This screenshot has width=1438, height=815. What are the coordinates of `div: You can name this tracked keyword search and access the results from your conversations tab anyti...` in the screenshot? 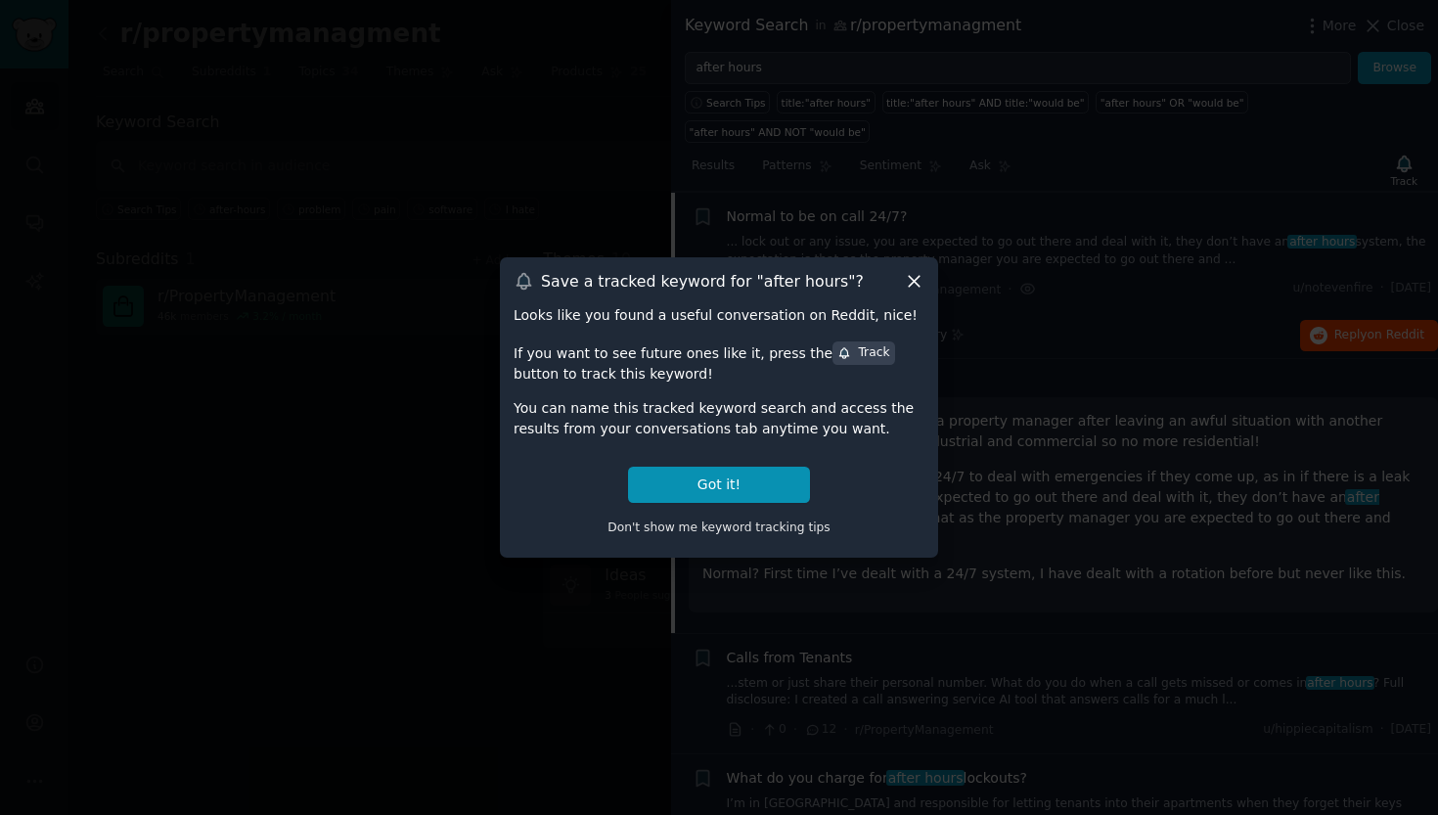 It's located at (719, 419).